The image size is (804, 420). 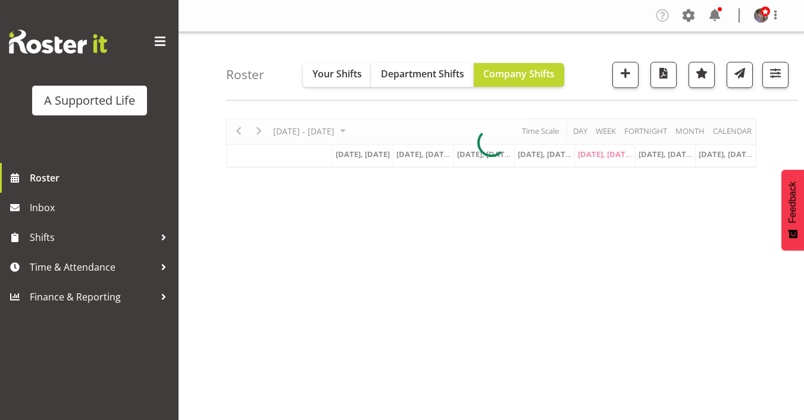 I want to click on span: Roster, so click(x=101, y=178).